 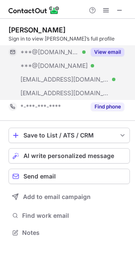 I want to click on button: Add to email campaign, so click(x=69, y=197).